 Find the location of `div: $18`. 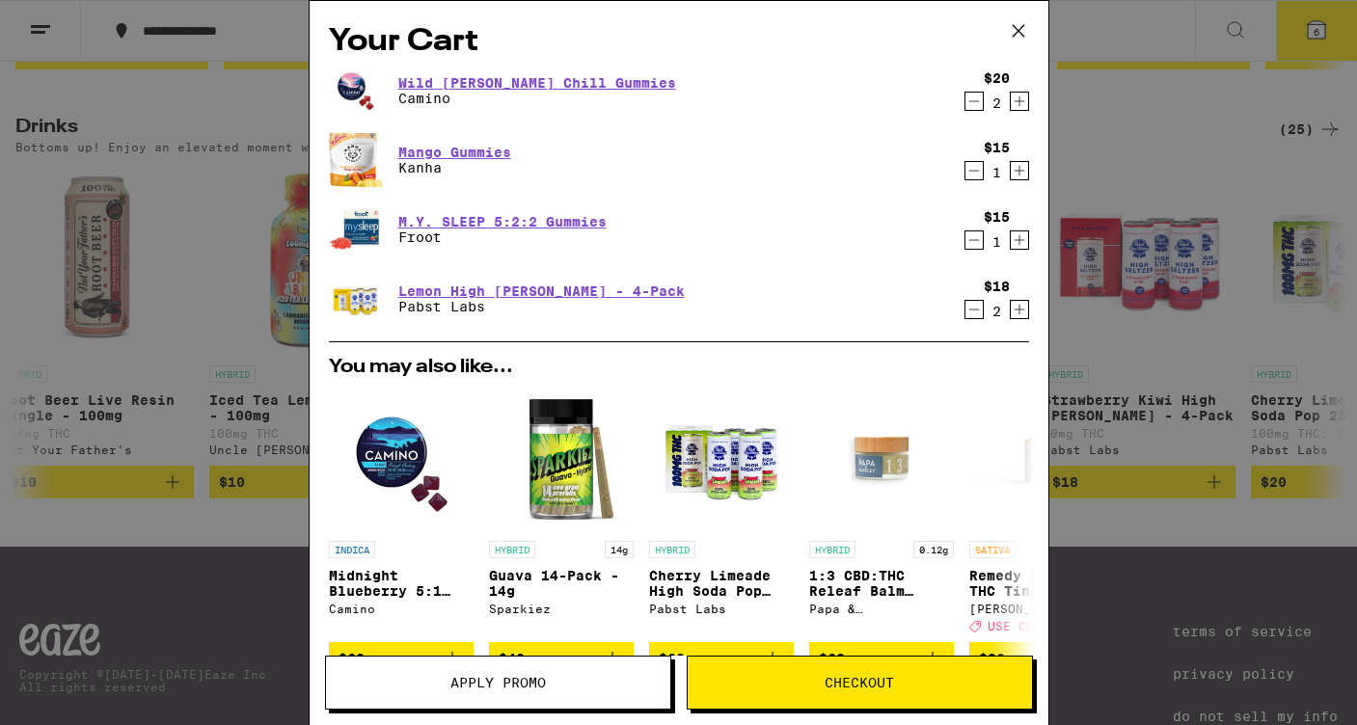

div: $18 is located at coordinates (996, 286).